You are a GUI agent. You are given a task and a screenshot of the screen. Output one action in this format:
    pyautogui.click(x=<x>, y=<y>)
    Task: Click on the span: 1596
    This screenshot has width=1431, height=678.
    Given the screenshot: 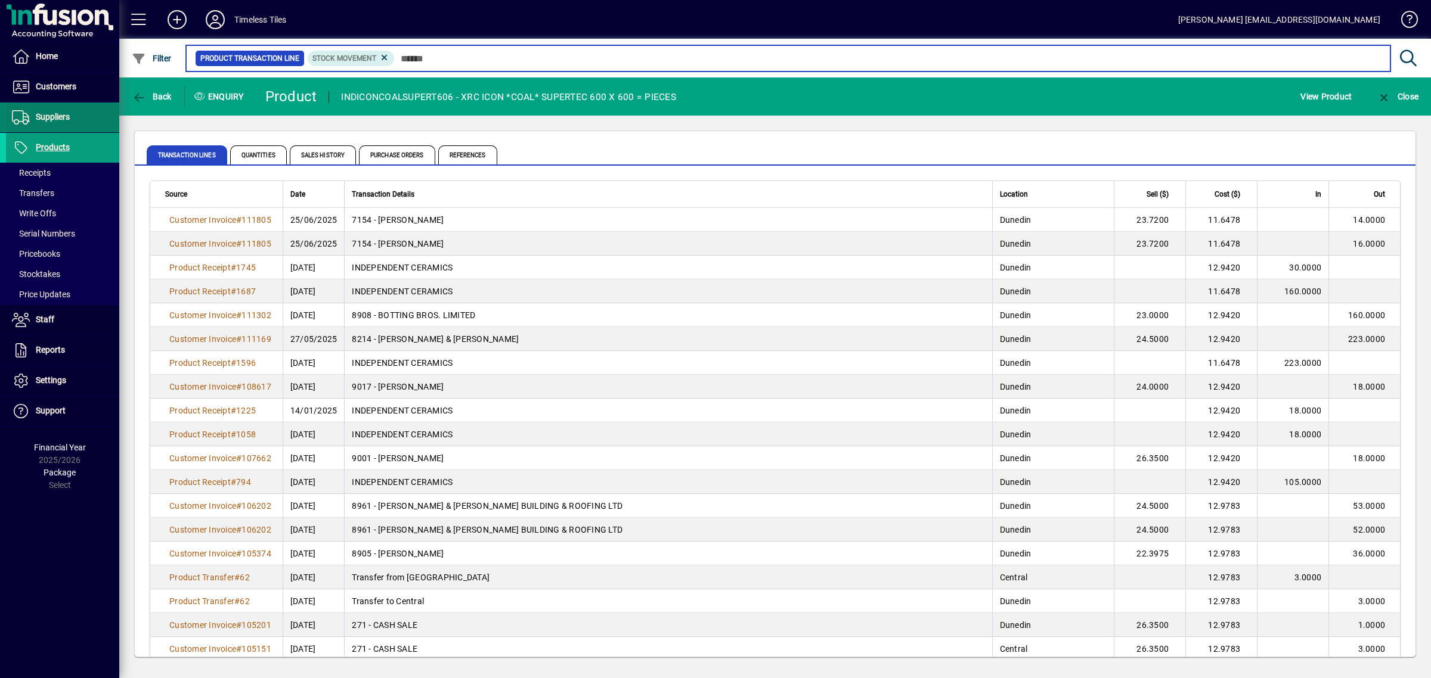 What is the action you would take?
    pyautogui.click(x=246, y=363)
    